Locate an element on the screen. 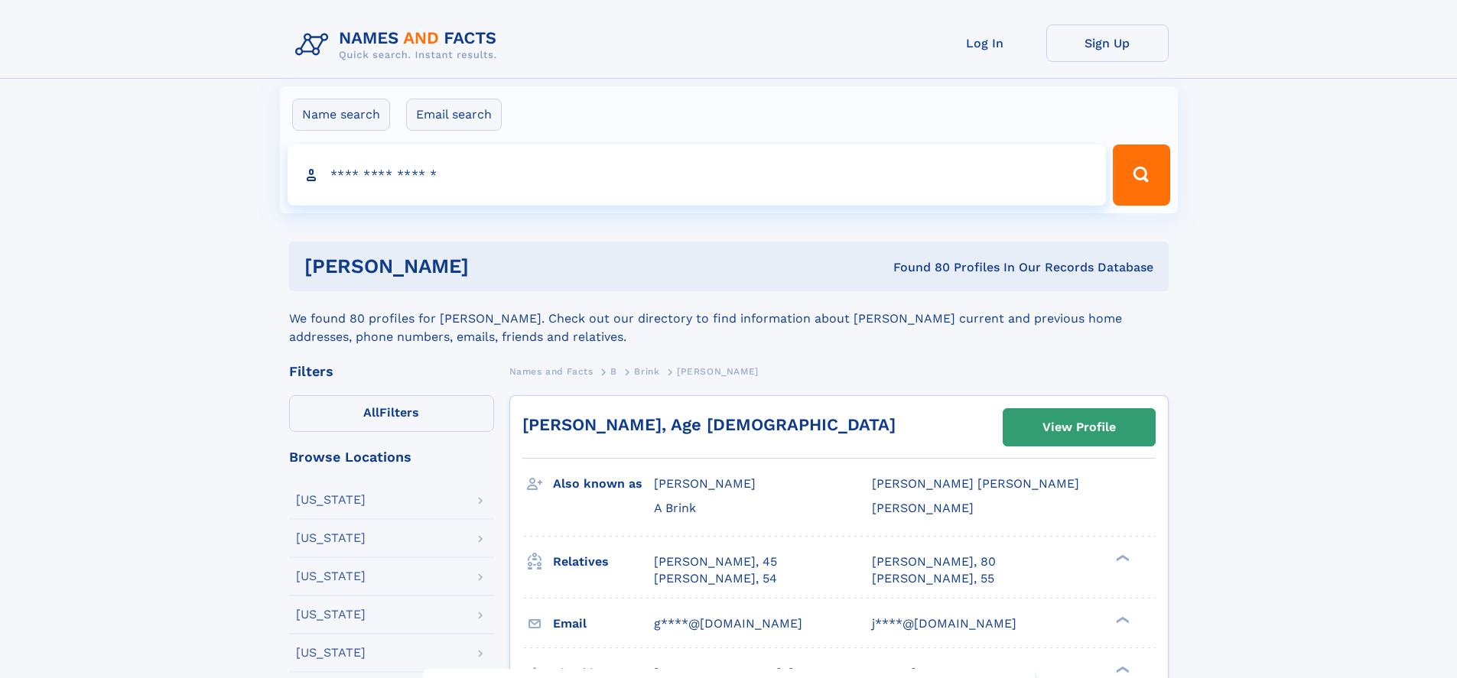  div: Browse Locations is located at coordinates (391, 457).